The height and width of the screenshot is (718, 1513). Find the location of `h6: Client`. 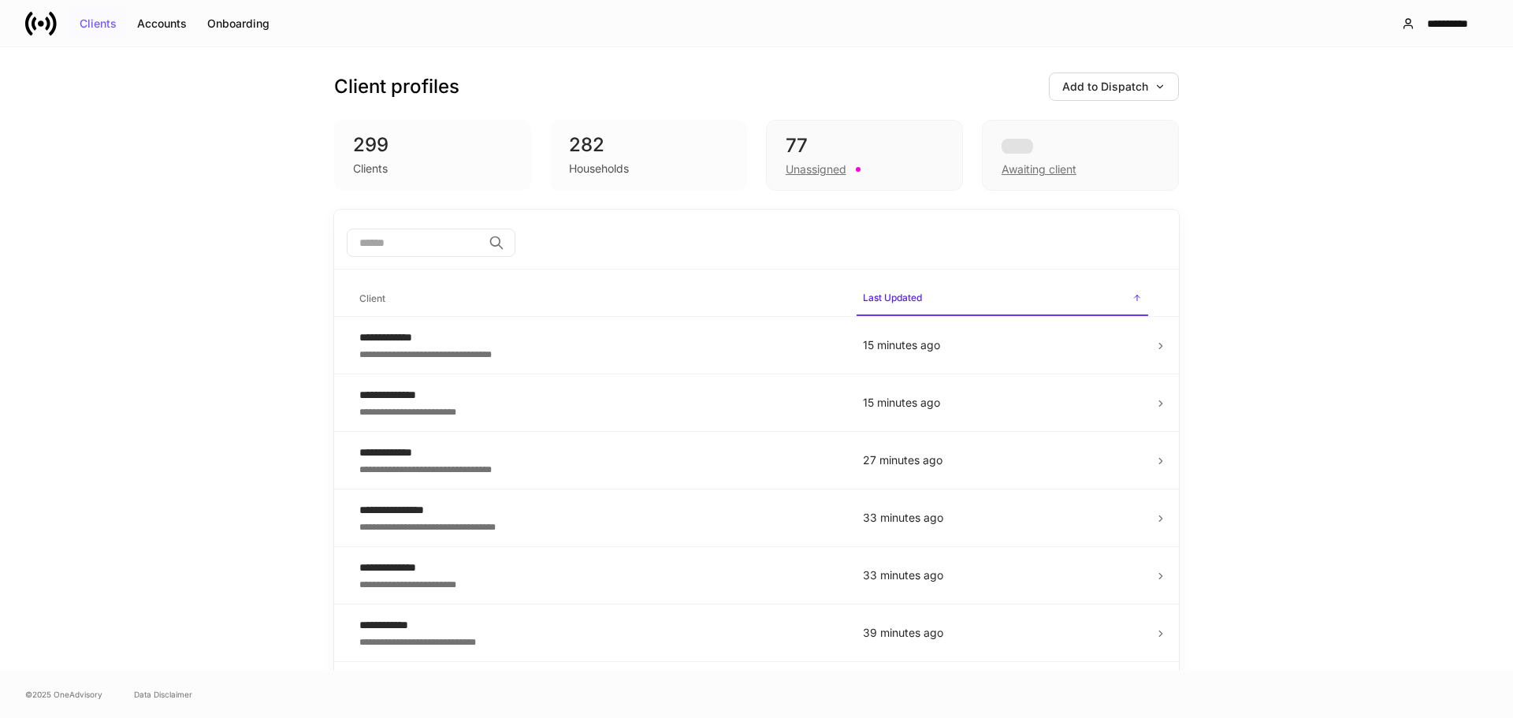

h6: Client is located at coordinates (372, 298).